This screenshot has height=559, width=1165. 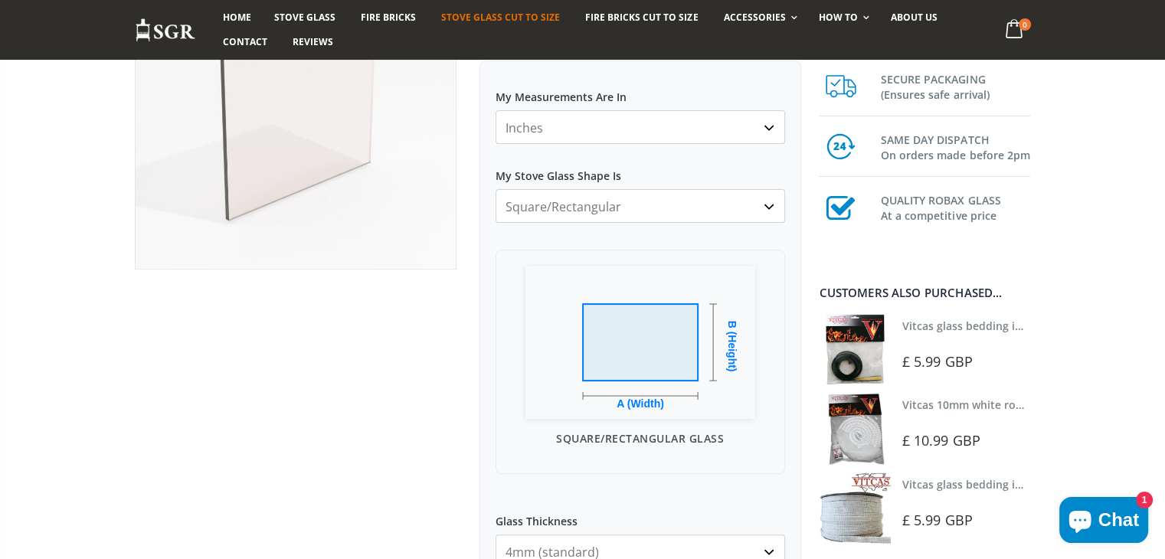 What do you see at coordinates (754, 17) in the screenshot?
I see `span: Accessories` at bounding box center [754, 17].